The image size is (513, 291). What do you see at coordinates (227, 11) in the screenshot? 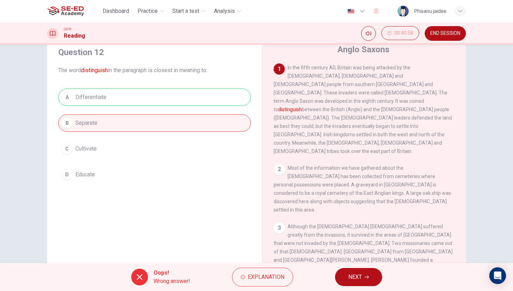
I see `button: Analysis` at bounding box center [227, 11].